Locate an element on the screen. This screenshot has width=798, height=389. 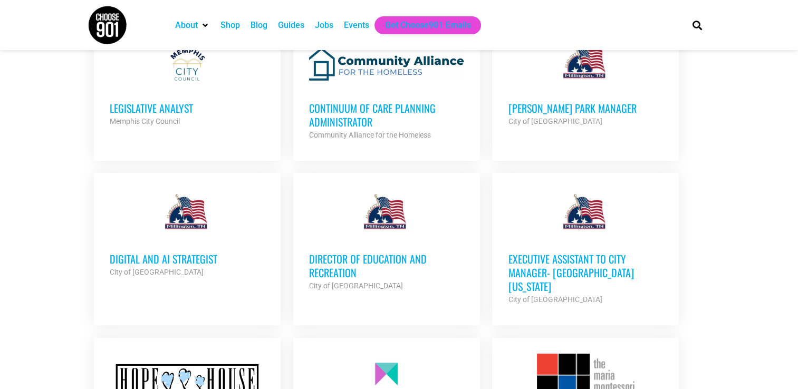
a: Guides is located at coordinates (291, 25).